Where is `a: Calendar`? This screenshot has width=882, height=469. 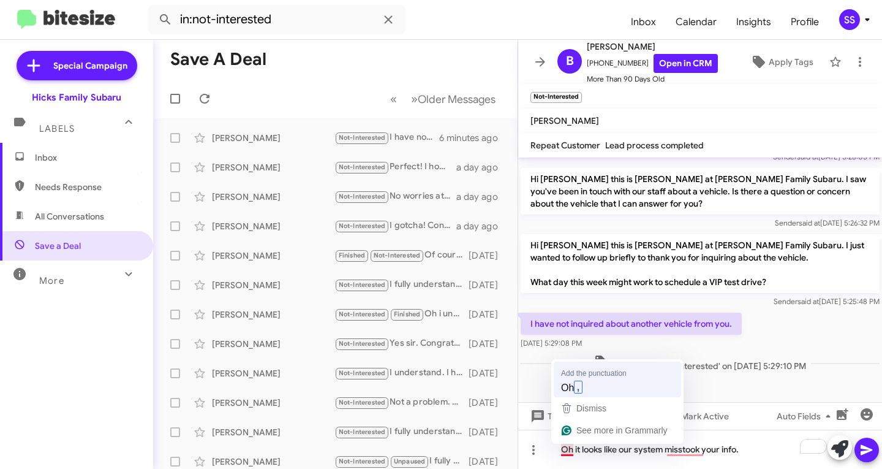 a: Calendar is located at coordinates (696, 22).